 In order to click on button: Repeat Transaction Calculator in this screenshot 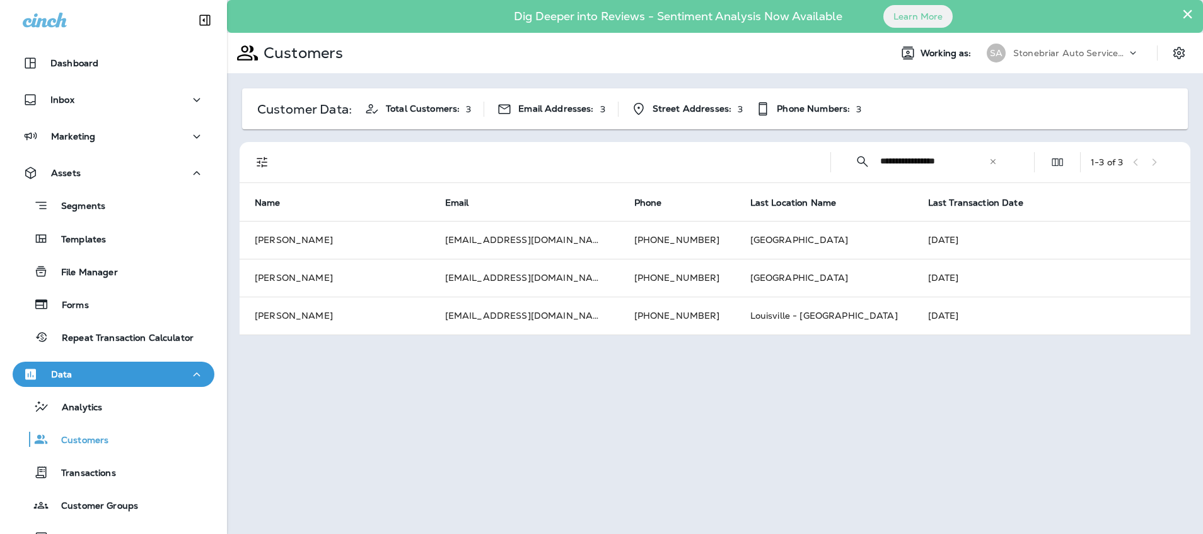, I will do `click(114, 337)`.